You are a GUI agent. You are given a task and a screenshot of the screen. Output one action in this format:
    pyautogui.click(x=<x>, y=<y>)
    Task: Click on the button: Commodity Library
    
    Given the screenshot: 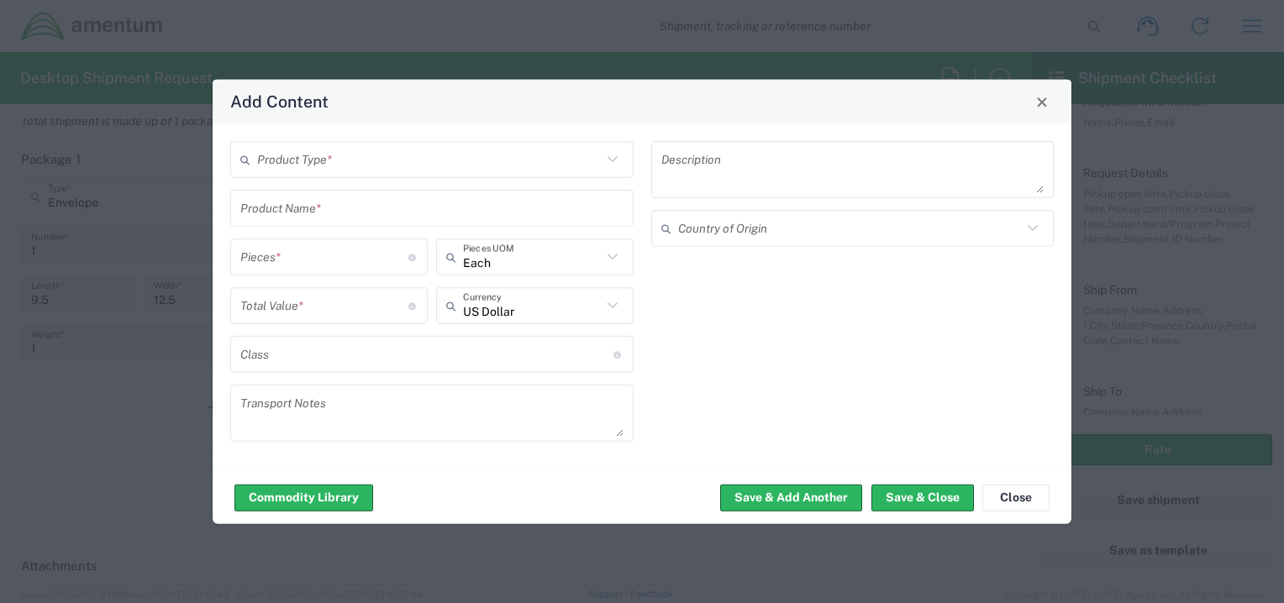 What is the action you would take?
    pyautogui.click(x=303, y=497)
    